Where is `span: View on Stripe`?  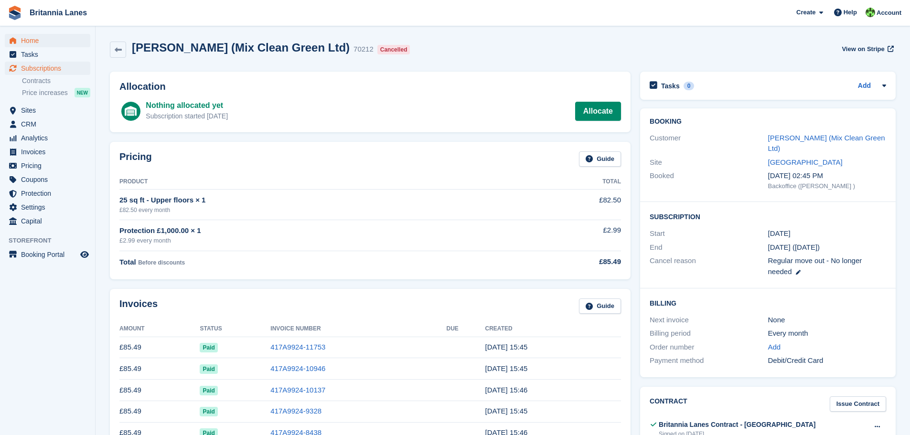 span: View on Stripe is located at coordinates (862, 49).